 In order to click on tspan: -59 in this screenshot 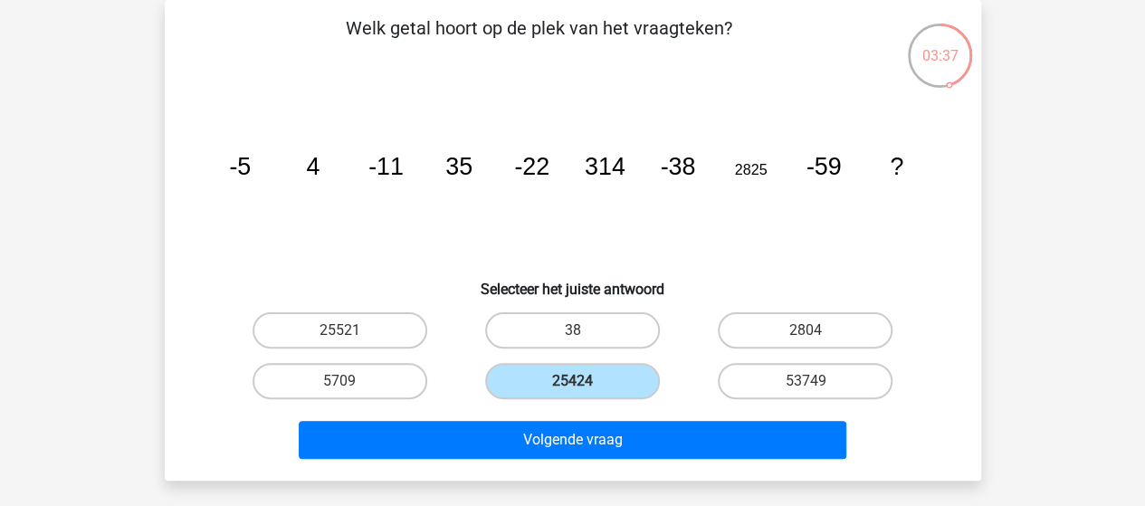, I will do `click(823, 167)`.